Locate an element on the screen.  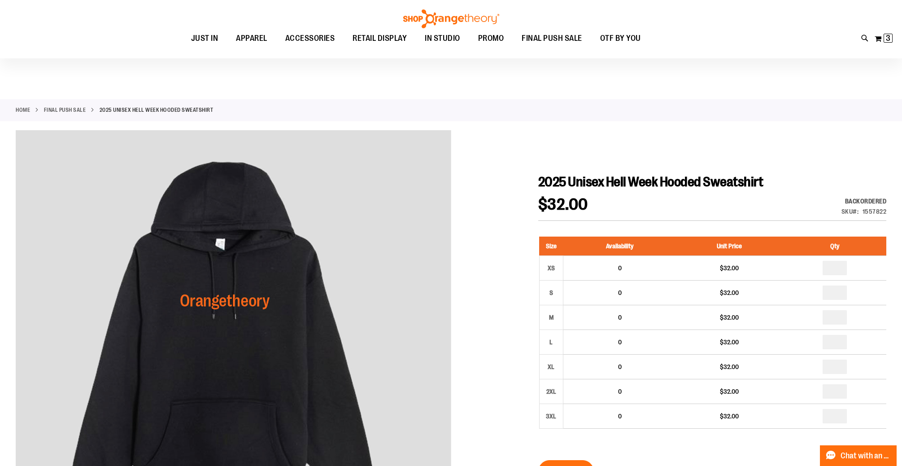
th: Availability is located at coordinates (619, 246).